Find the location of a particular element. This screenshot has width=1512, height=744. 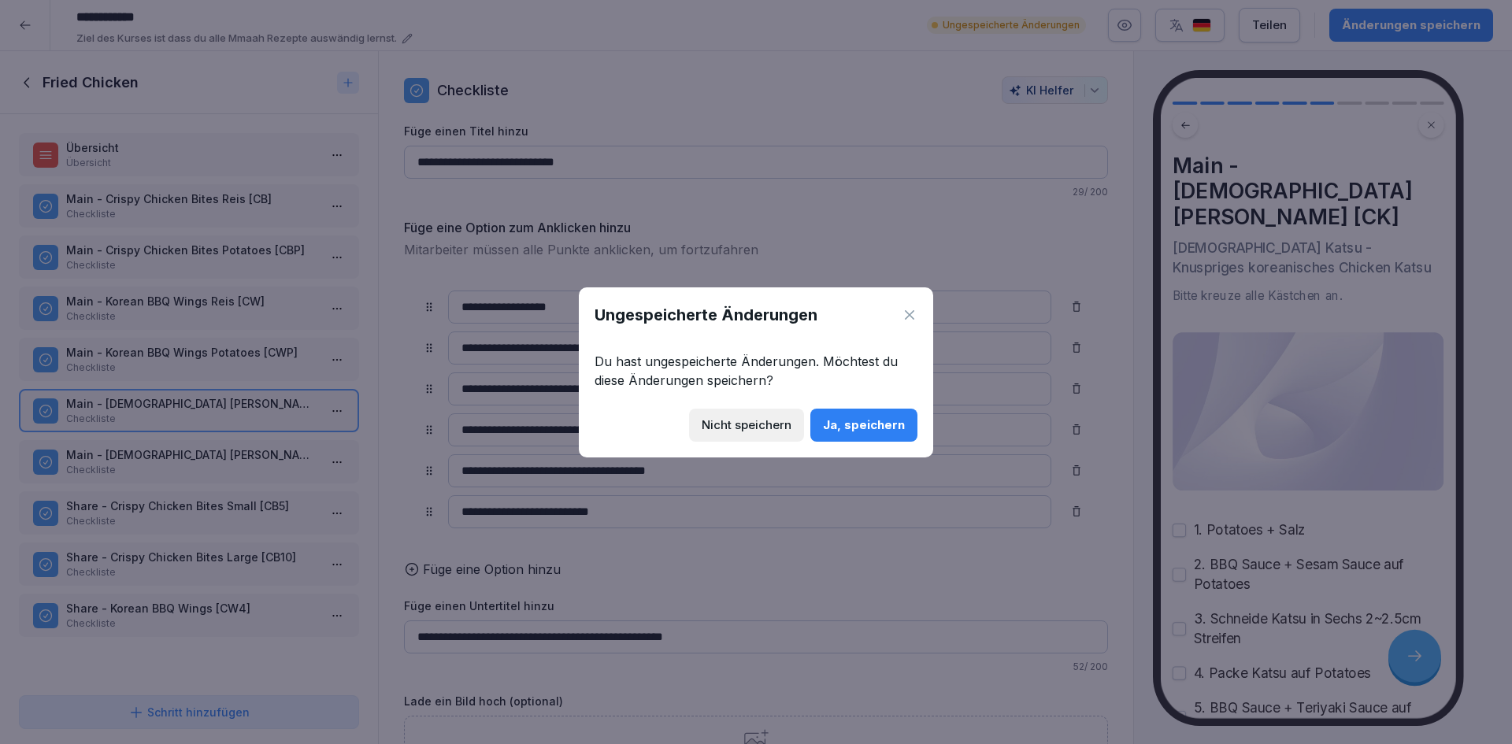

p: Du hast ungespeicherte Änderungen. Möchtest du diese Änderungen speichern? is located at coordinates (756, 371).